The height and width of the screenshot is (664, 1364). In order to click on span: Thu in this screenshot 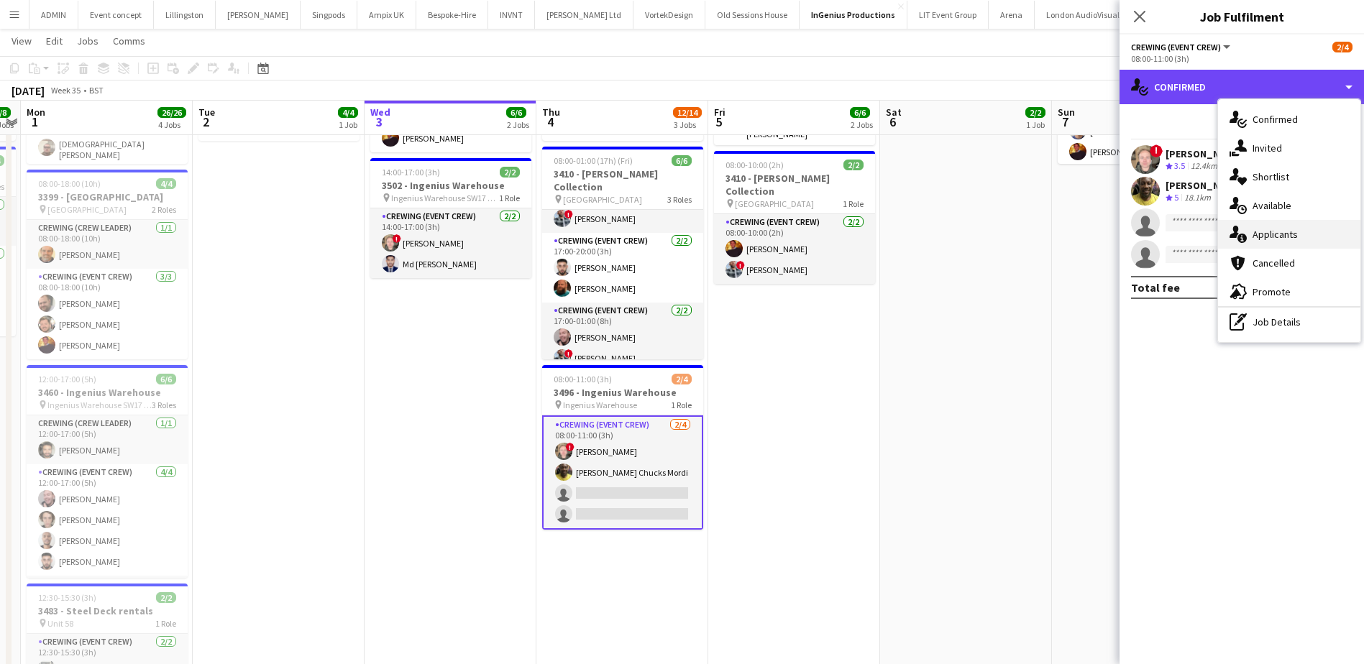, I will do `click(551, 112)`.